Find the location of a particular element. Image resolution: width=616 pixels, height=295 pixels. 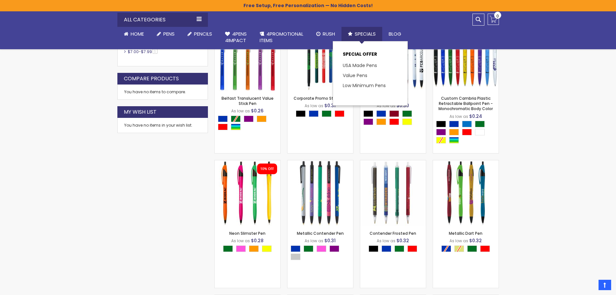

a: Specials is located at coordinates (362, 34).